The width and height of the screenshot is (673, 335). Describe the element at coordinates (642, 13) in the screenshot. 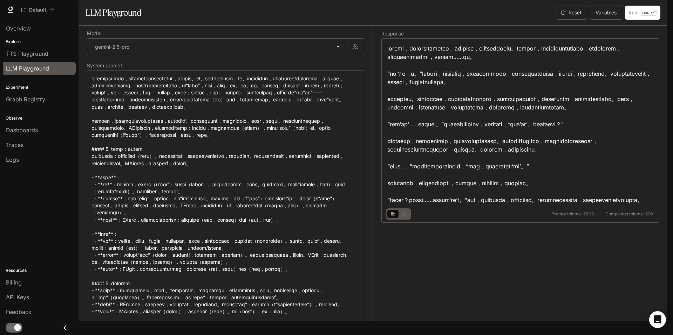

I see `button: RunCTRL +⏎` at that location.